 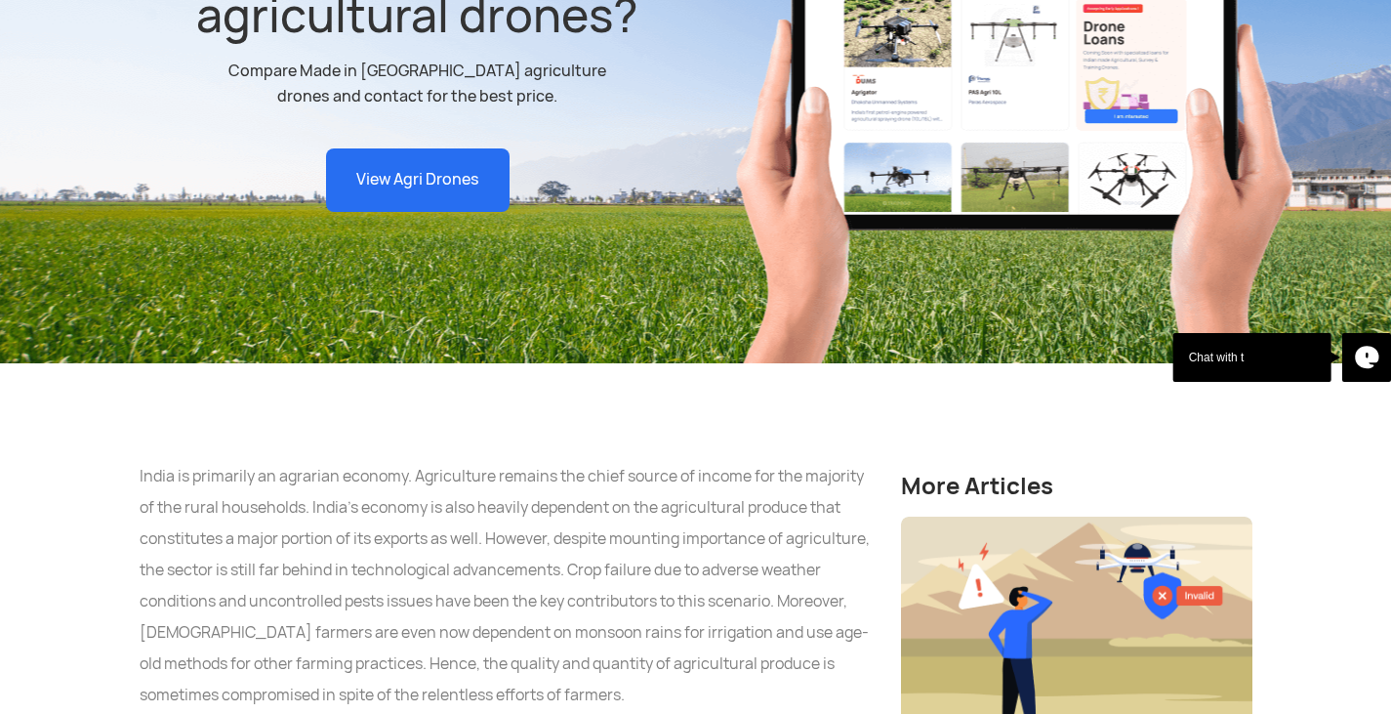 What do you see at coordinates (1077, 486) in the screenshot?
I see `h4: More Articles` at bounding box center [1077, 486].